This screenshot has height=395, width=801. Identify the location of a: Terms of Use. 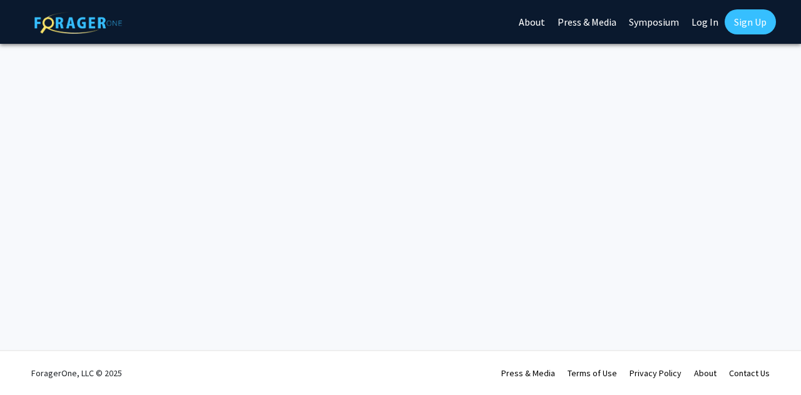
(592, 373).